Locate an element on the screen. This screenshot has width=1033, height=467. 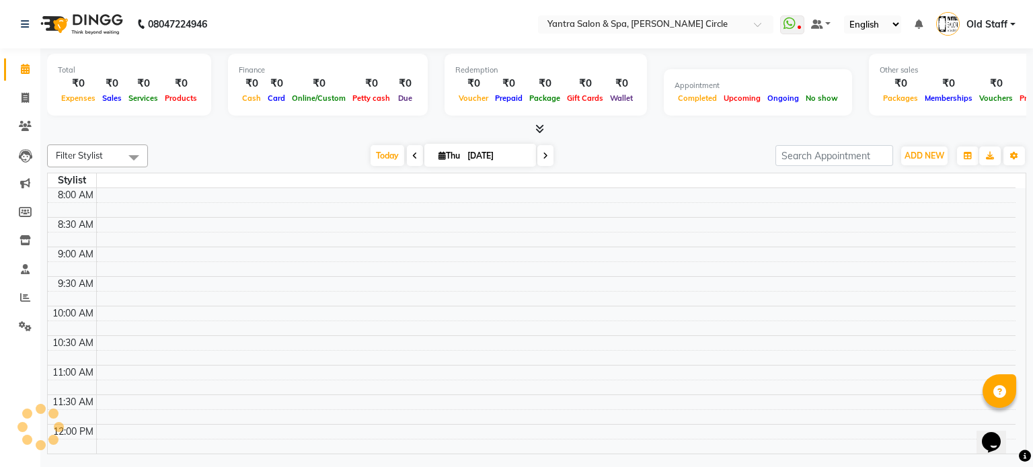
input: 2025-09-04 is located at coordinates (497, 156).